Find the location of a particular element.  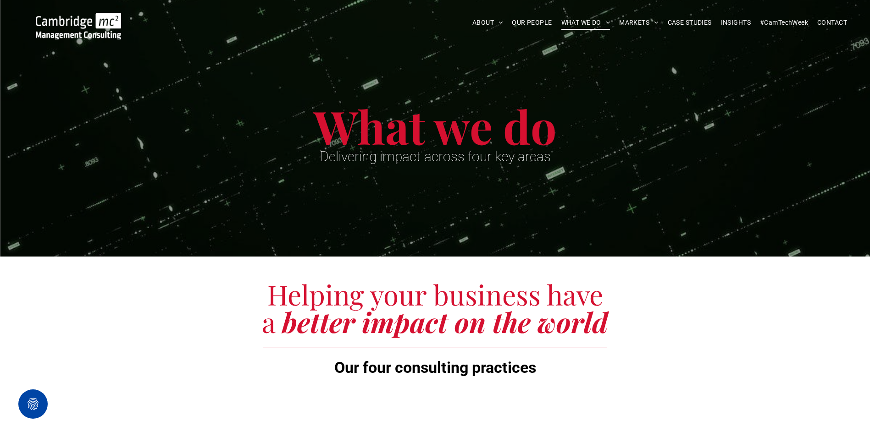

span: Helping your business have a is located at coordinates (432, 308).